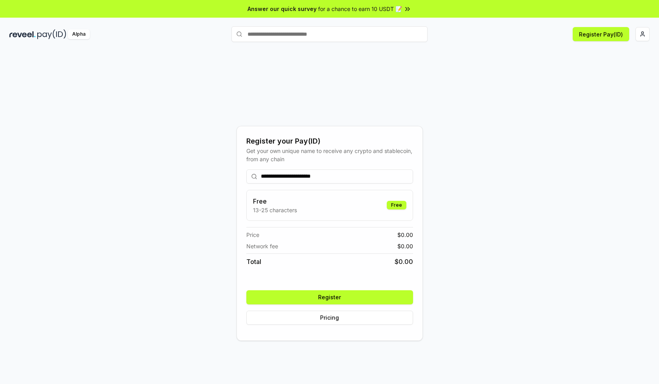  I want to click on button: Register Pay(ID), so click(601, 34).